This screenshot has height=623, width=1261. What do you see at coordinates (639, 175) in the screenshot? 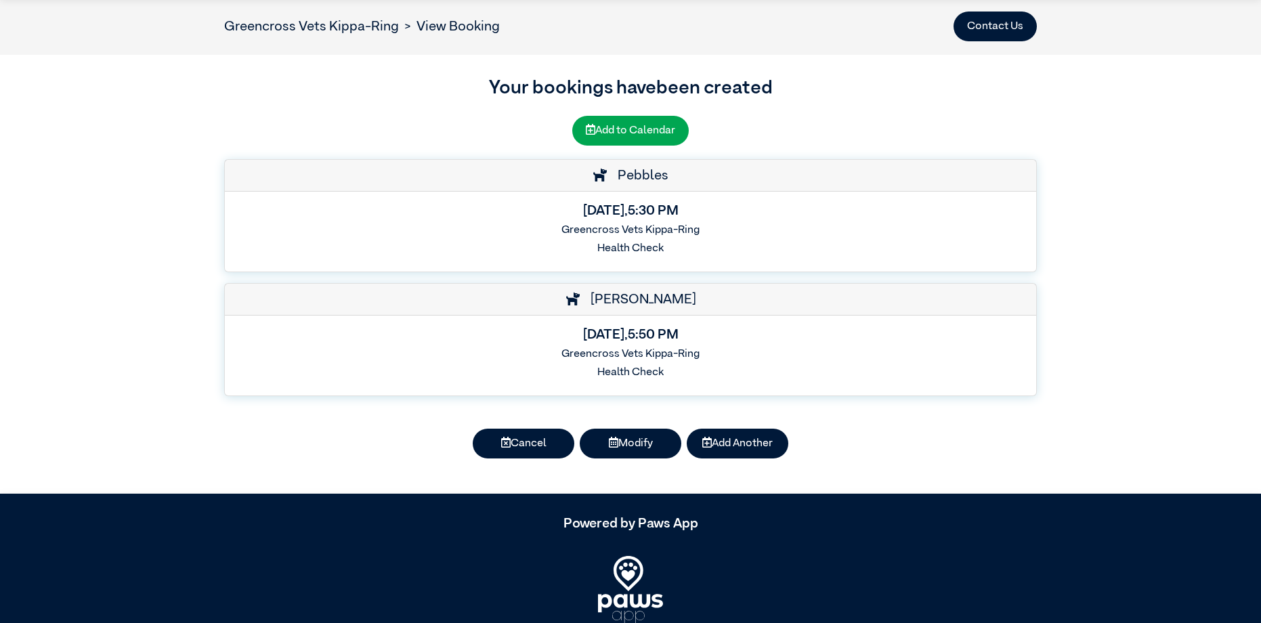
I see `span: Pebbles` at bounding box center [639, 175].